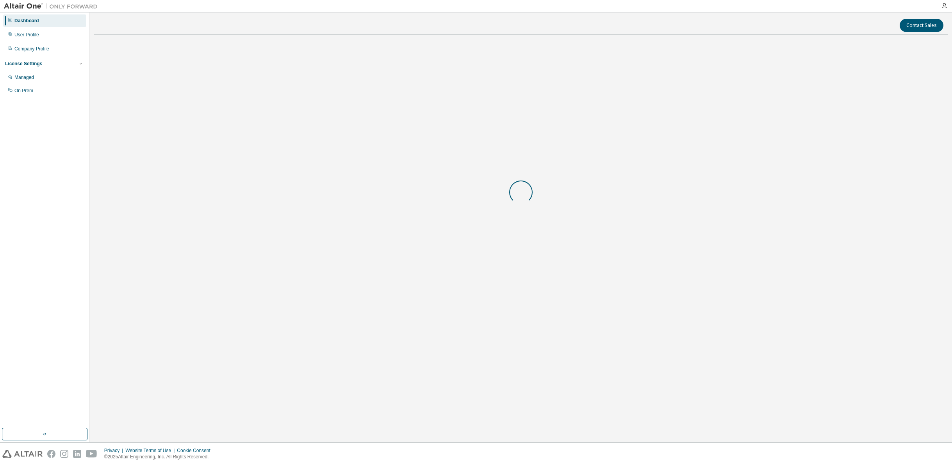  I want to click on div: Managed, so click(24, 77).